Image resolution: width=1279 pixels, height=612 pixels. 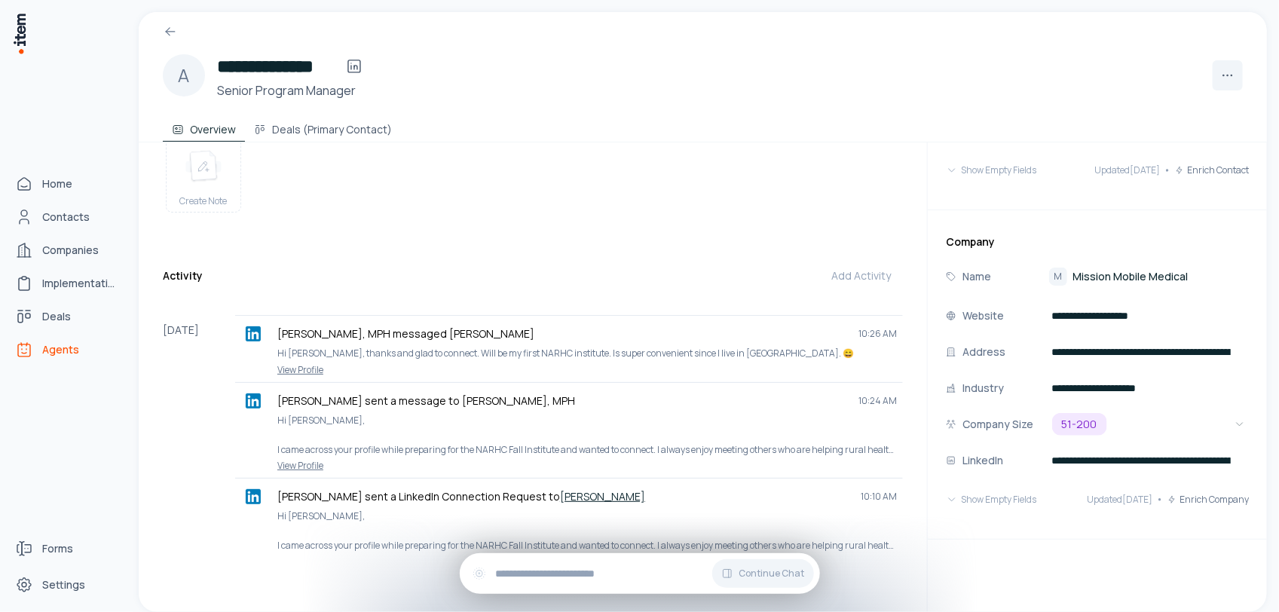 What do you see at coordinates (640, 574) in the screenshot?
I see `div: Continue Chat` at bounding box center [640, 574].